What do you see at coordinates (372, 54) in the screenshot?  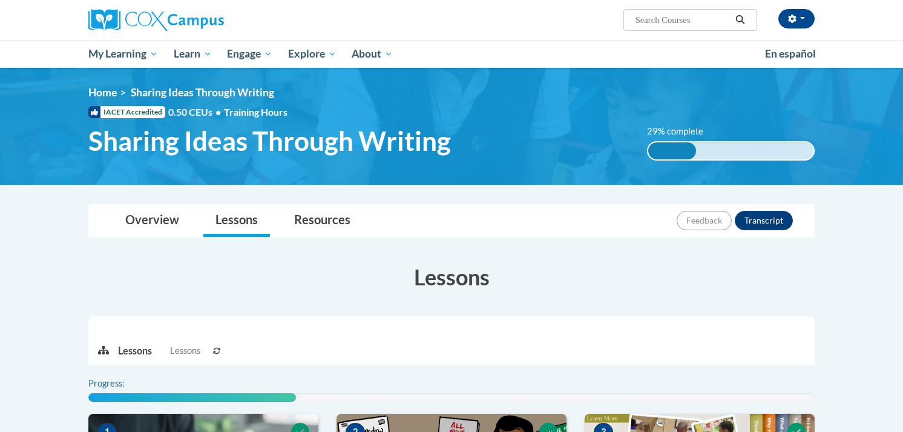 I see `span: About` at bounding box center [372, 54].